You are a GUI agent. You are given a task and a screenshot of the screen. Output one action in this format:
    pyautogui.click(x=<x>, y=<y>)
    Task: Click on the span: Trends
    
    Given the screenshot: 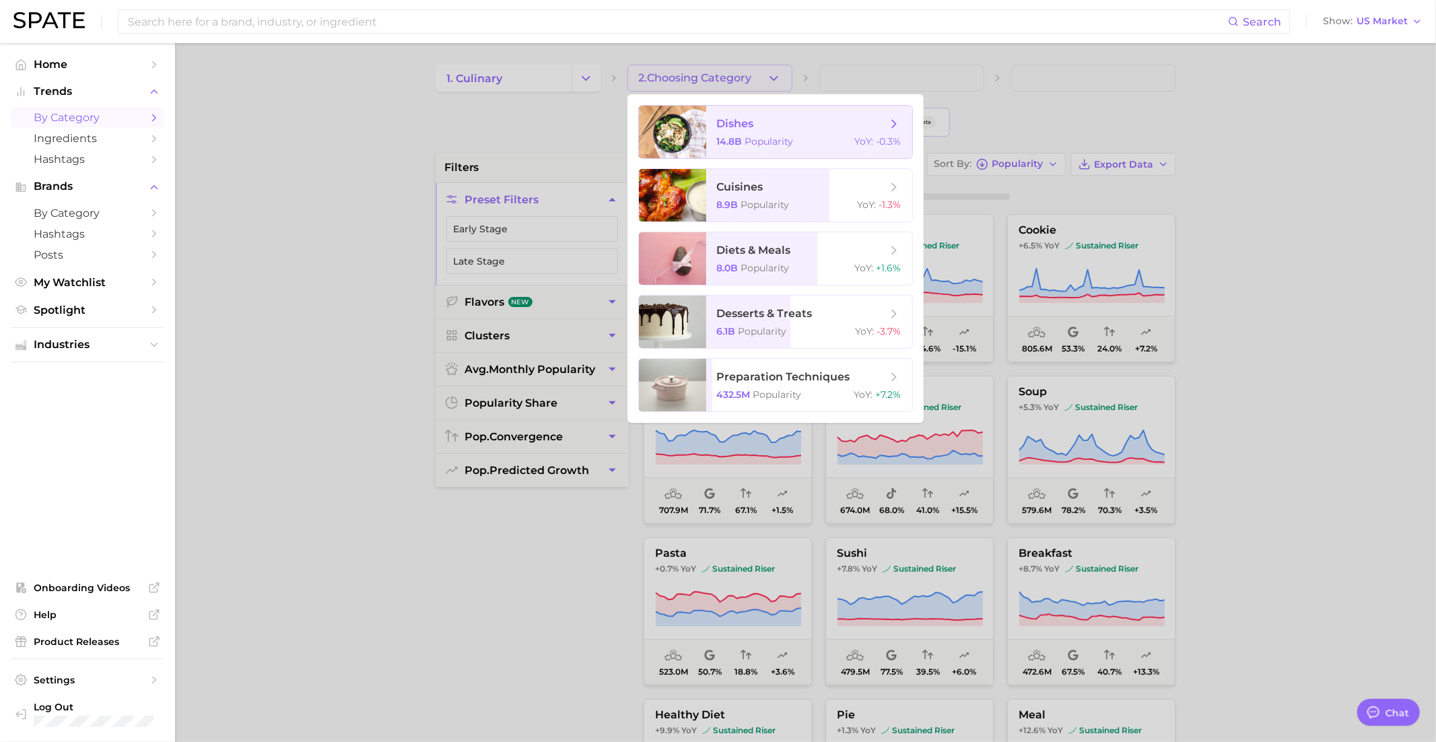 What is the action you would take?
    pyautogui.click(x=88, y=92)
    